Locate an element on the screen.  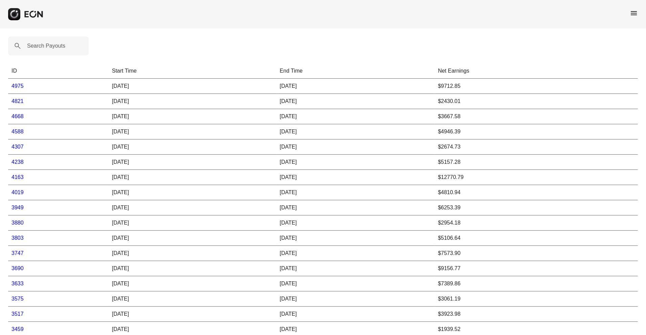
a: 4307 is located at coordinates (18, 147).